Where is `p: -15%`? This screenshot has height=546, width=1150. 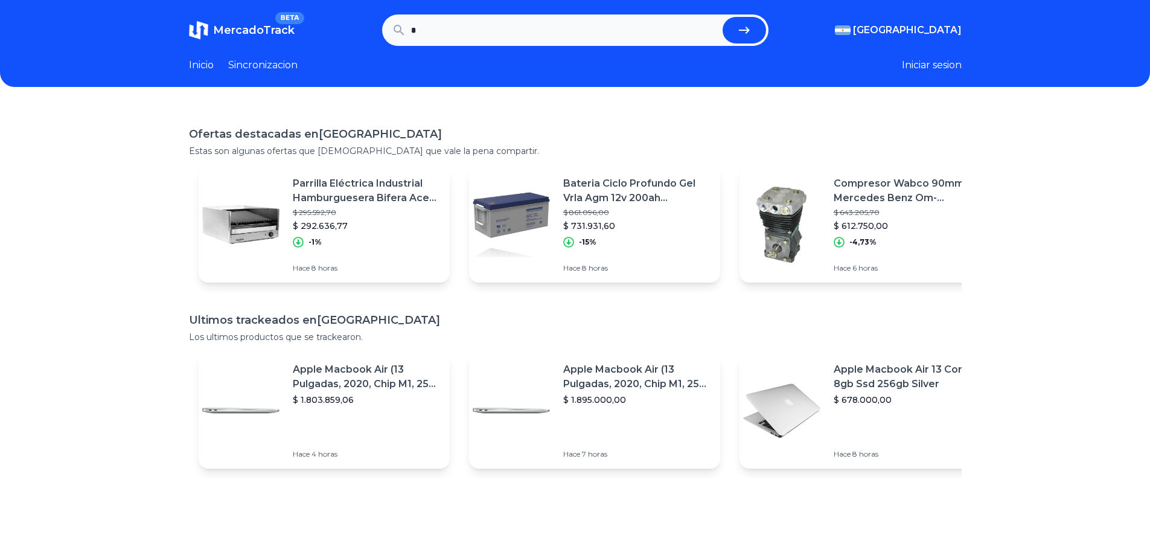
p: -15% is located at coordinates (588, 242).